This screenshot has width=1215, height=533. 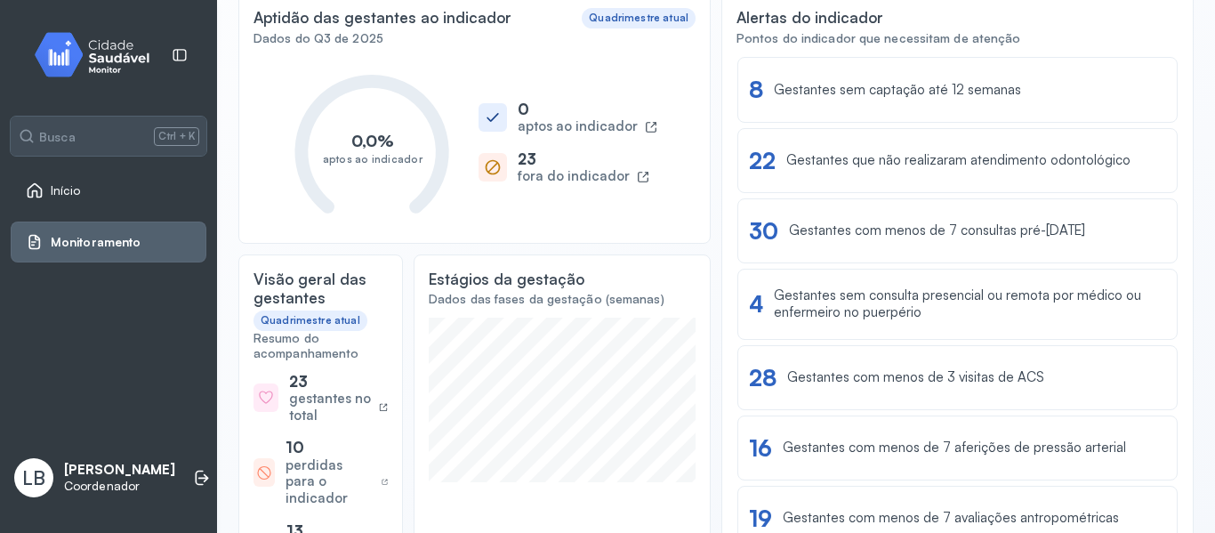 What do you see at coordinates (382, 17) in the screenshot?
I see `div: Aptidão das gestantes ao indicador` at bounding box center [382, 17].